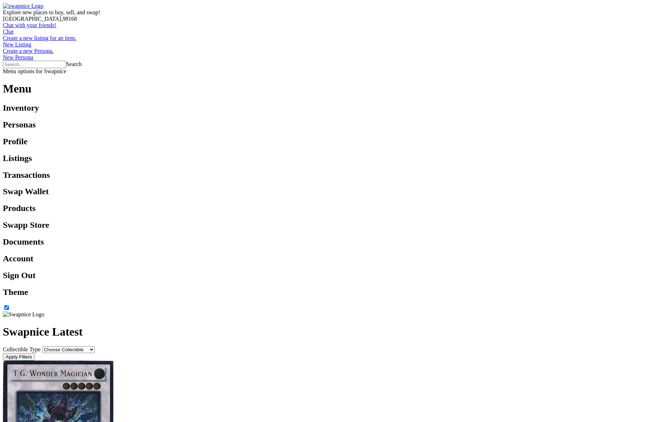 Image resolution: width=665 pixels, height=422 pixels. Describe the element at coordinates (332, 41) in the screenshot. I see `nav: New Listing` at that location.